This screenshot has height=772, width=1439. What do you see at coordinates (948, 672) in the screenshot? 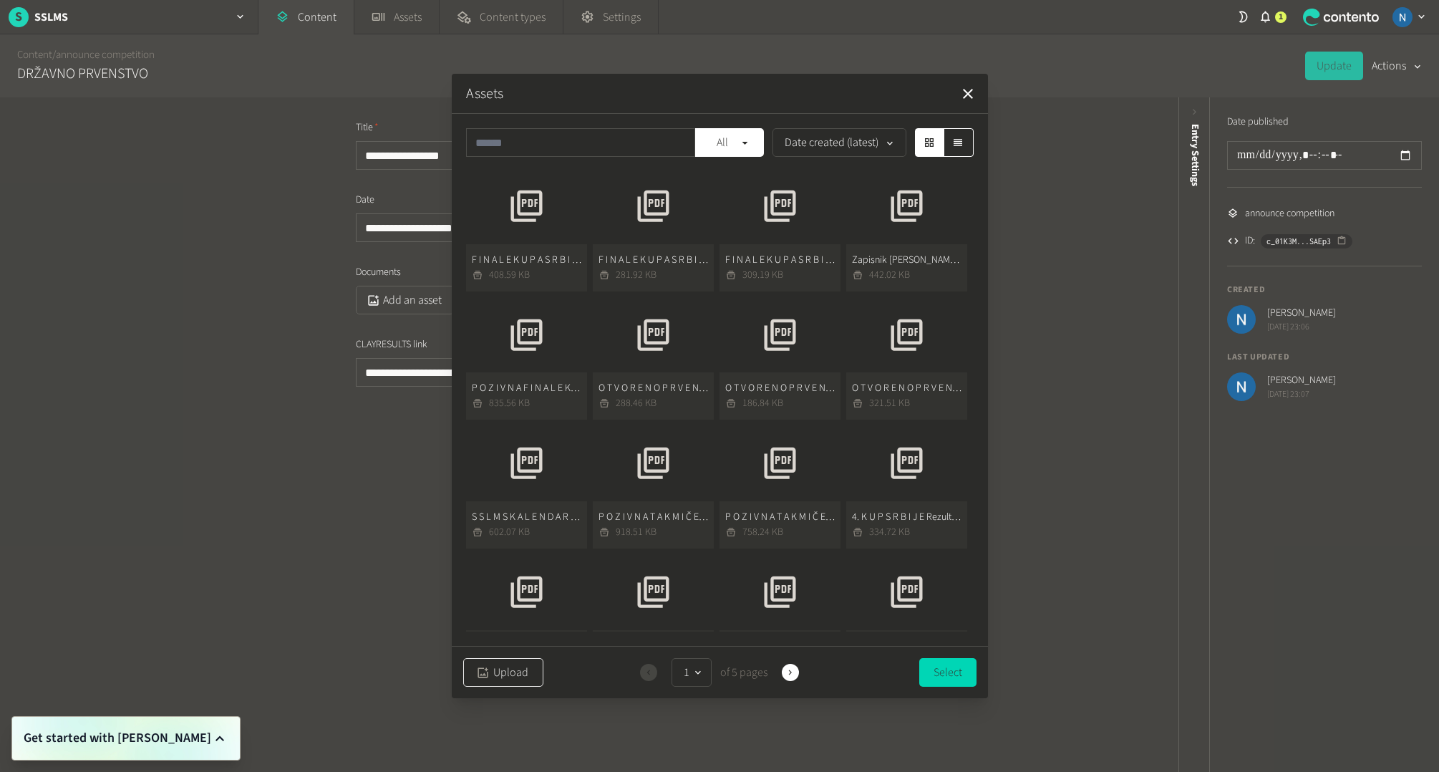
I see `button: Select` at bounding box center [948, 672].